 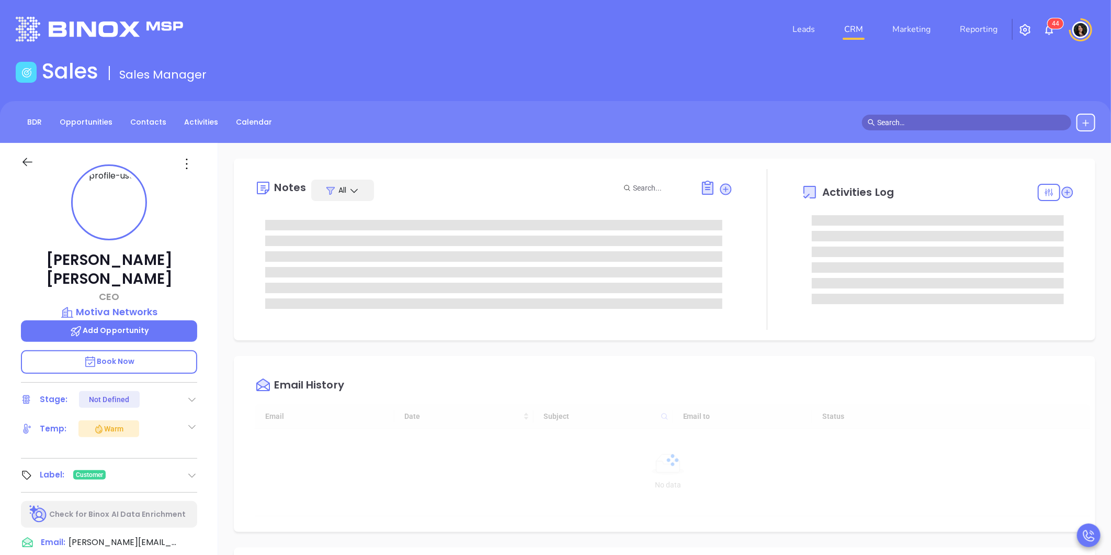 What do you see at coordinates (109, 330) in the screenshot?
I see `span: Add Opportunity` at bounding box center [109, 330].